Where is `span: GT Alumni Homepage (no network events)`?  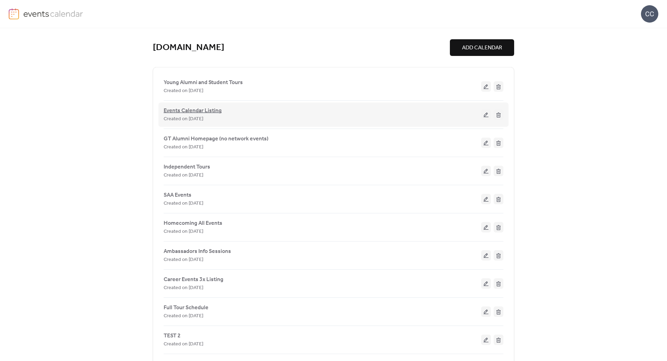
span: GT Alumni Homepage (no network events) is located at coordinates (216, 139).